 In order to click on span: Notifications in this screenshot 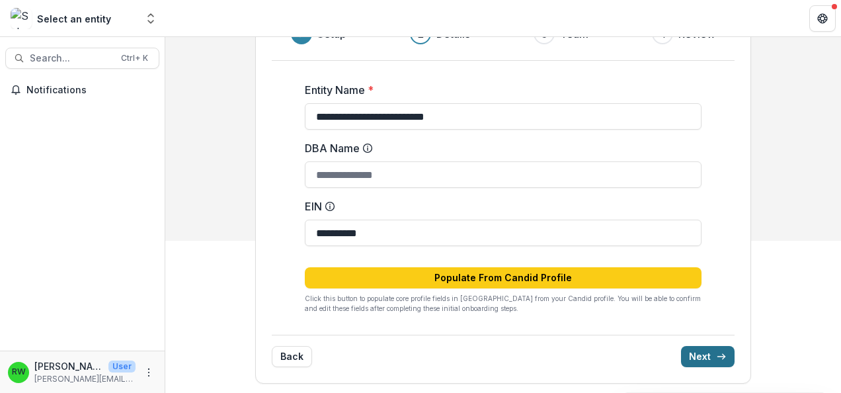, I will do `click(90, 90)`.